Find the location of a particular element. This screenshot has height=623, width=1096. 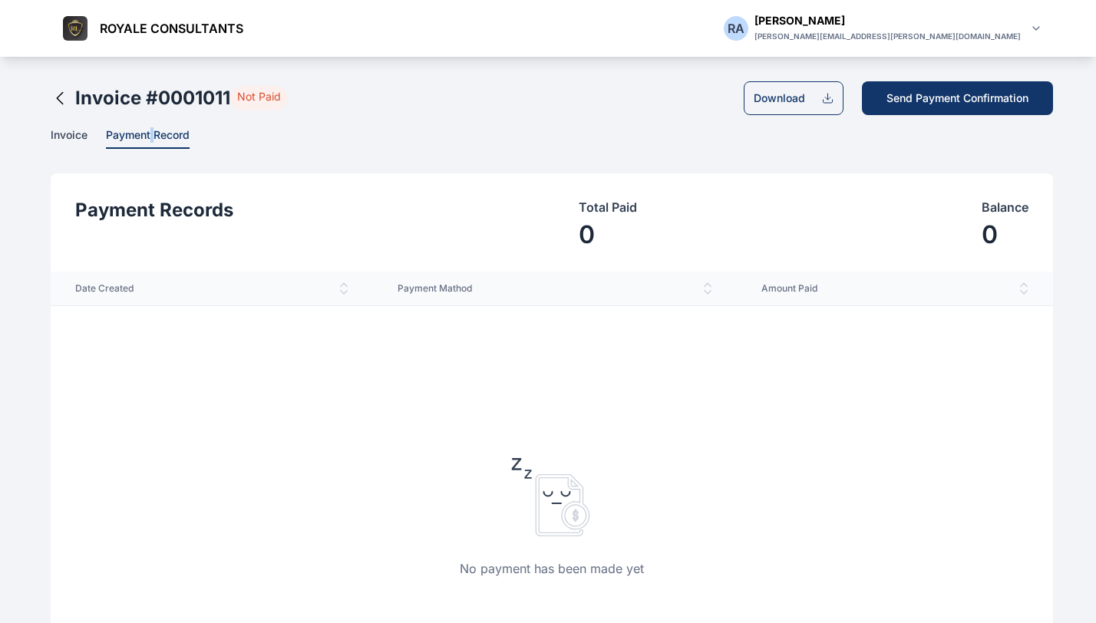

h2: Invoice # 0001011 is located at coordinates (153, 98).